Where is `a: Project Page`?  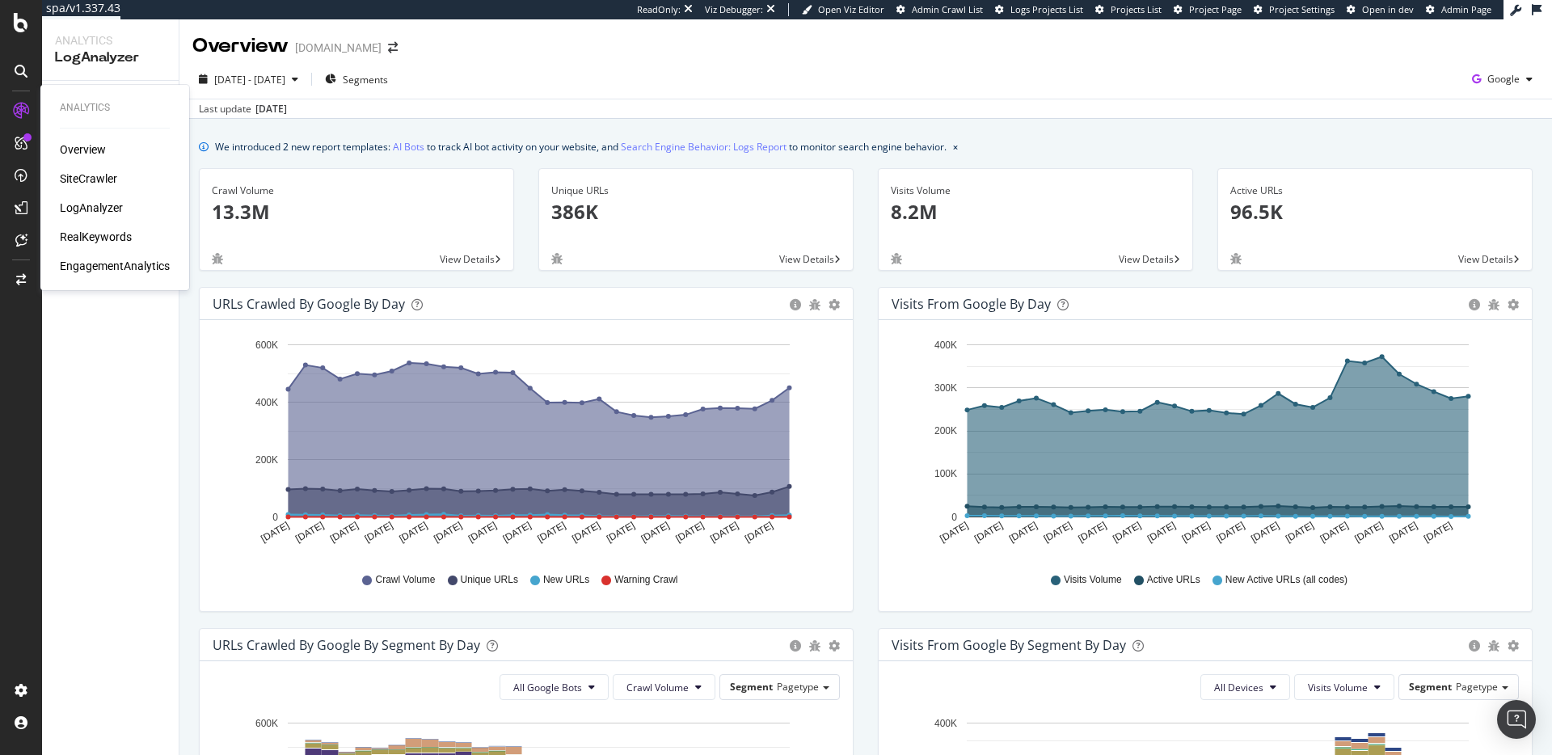 a: Project Page is located at coordinates (1208, 10).